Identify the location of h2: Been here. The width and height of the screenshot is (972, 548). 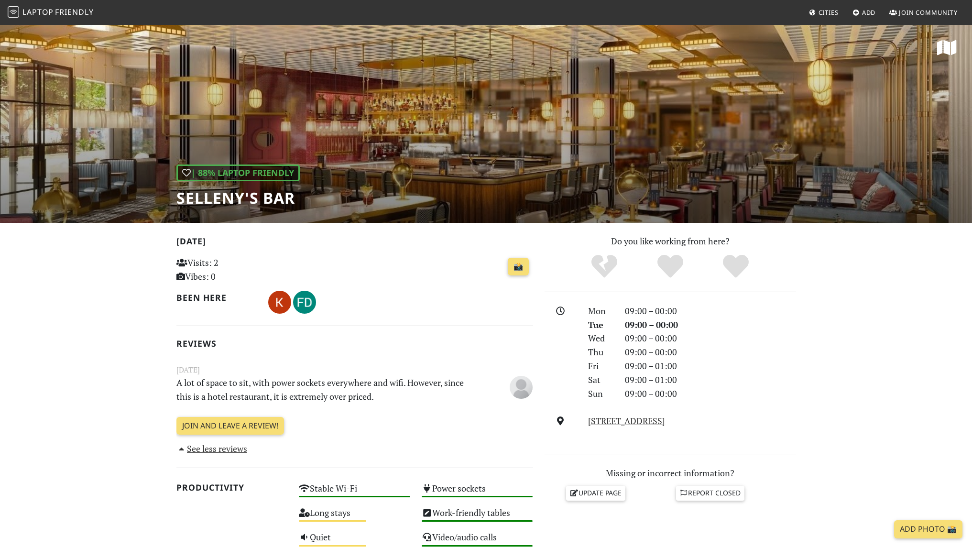
(216, 297).